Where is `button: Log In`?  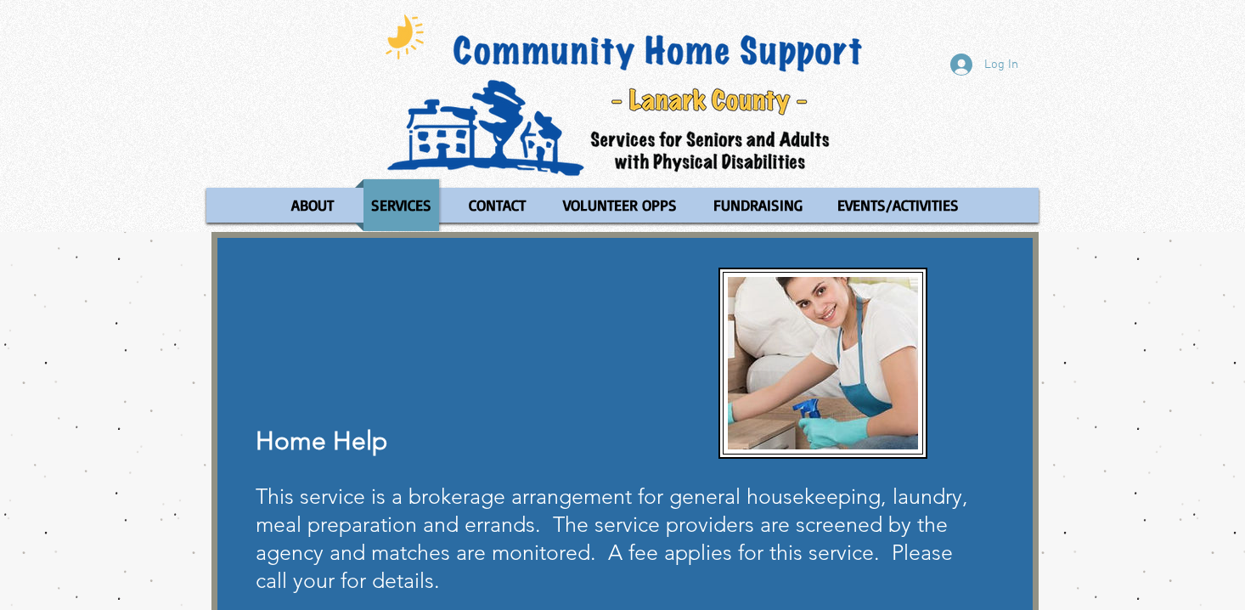
button: Log In is located at coordinates (984, 65).